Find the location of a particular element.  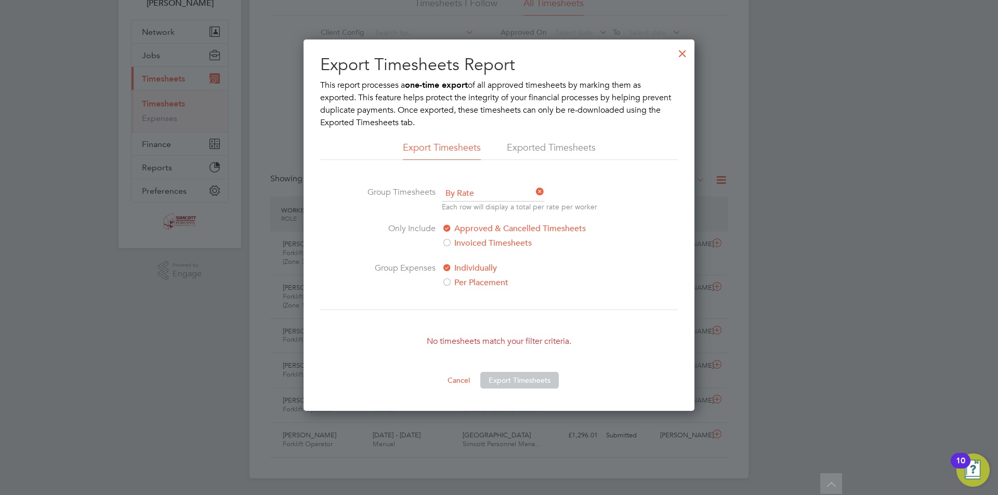

span: By Rate is located at coordinates (493, 194).